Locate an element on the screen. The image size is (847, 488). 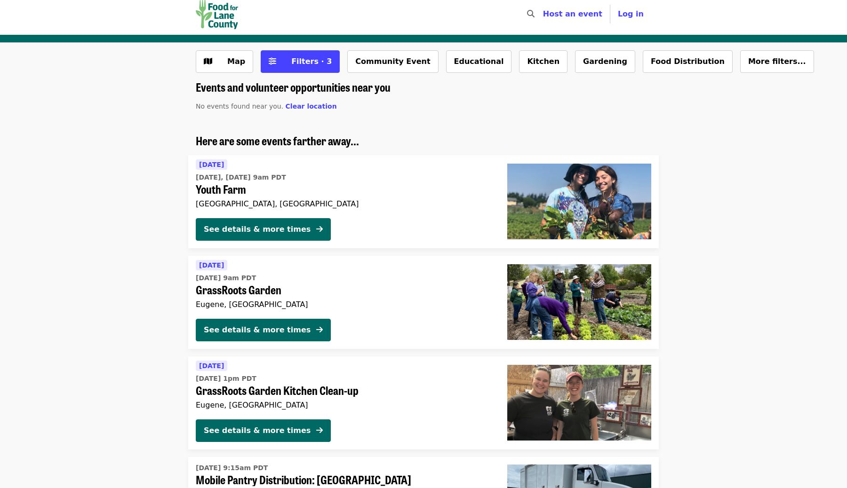
span: No events found near you. is located at coordinates (240, 106).